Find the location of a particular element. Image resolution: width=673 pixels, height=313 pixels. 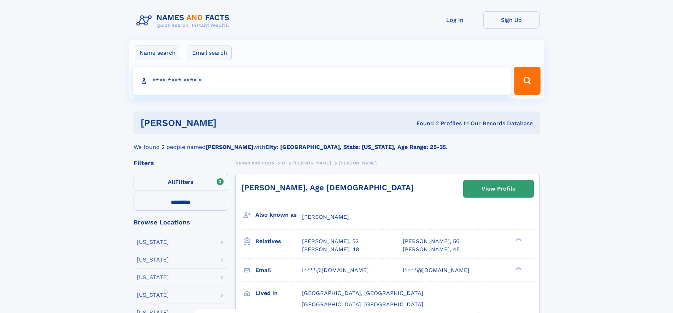

div: Filters is located at coordinates (181, 163).